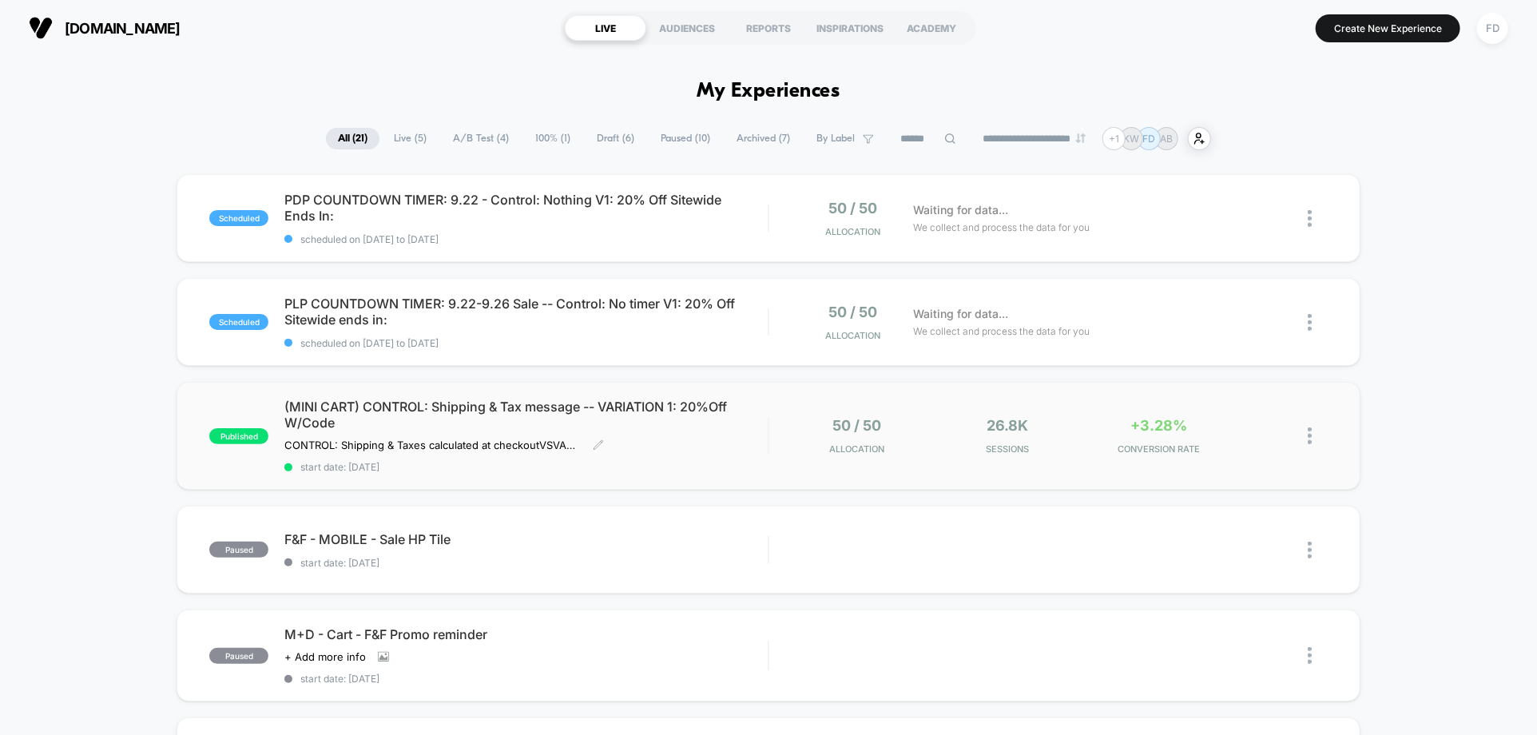 The width and height of the screenshot is (1537, 735). I want to click on span: Draft ( 6 ), so click(615, 138).